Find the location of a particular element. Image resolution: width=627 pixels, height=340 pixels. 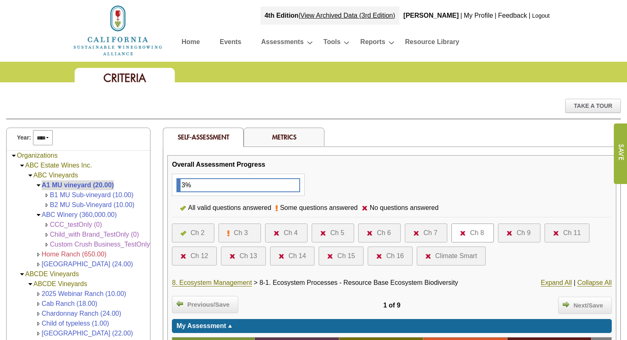

a: Custom Crush Business_TestOnly (0) is located at coordinates (105, 244).